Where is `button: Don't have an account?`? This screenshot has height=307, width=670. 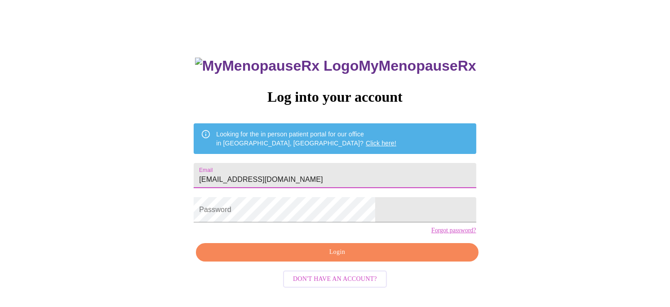 button: Don't have an account? is located at coordinates (335, 279).